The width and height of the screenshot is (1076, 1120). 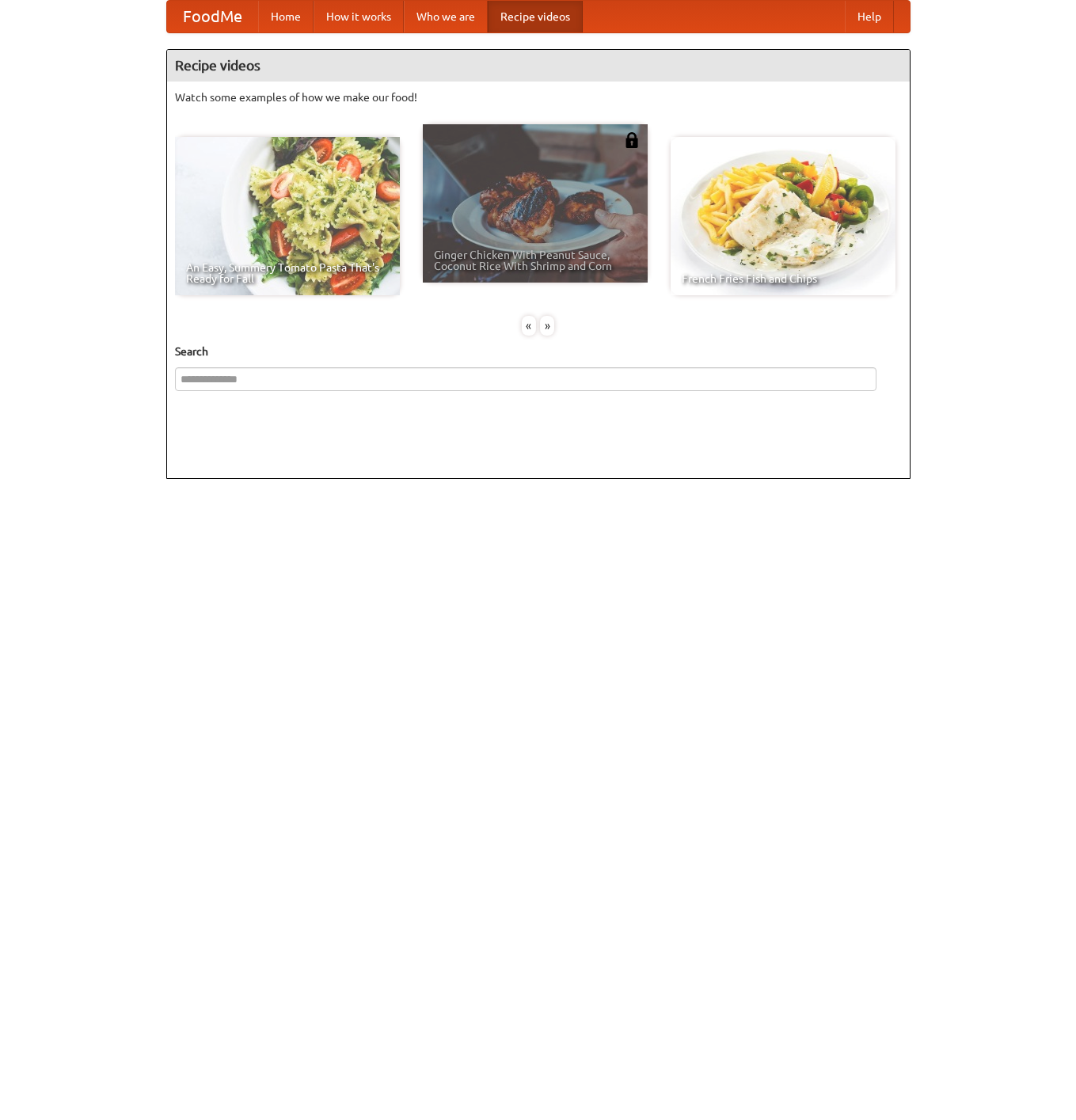 What do you see at coordinates (446, 16) in the screenshot?
I see `a: Who we are` at bounding box center [446, 16].